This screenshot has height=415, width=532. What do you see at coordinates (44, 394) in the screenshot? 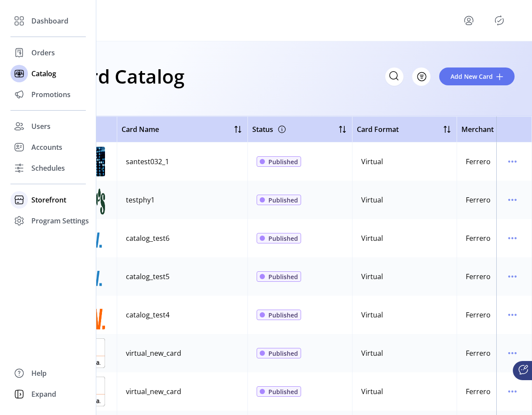
I see `span: Expand` at bounding box center [44, 394].